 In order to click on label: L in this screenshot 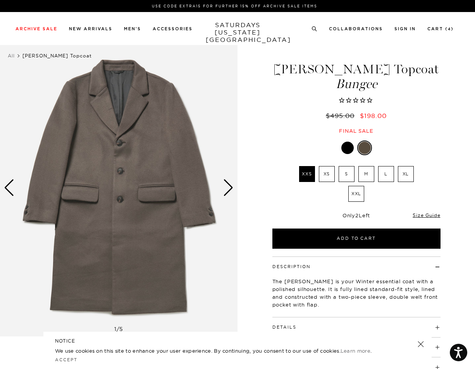, I will do `click(386, 174)`.